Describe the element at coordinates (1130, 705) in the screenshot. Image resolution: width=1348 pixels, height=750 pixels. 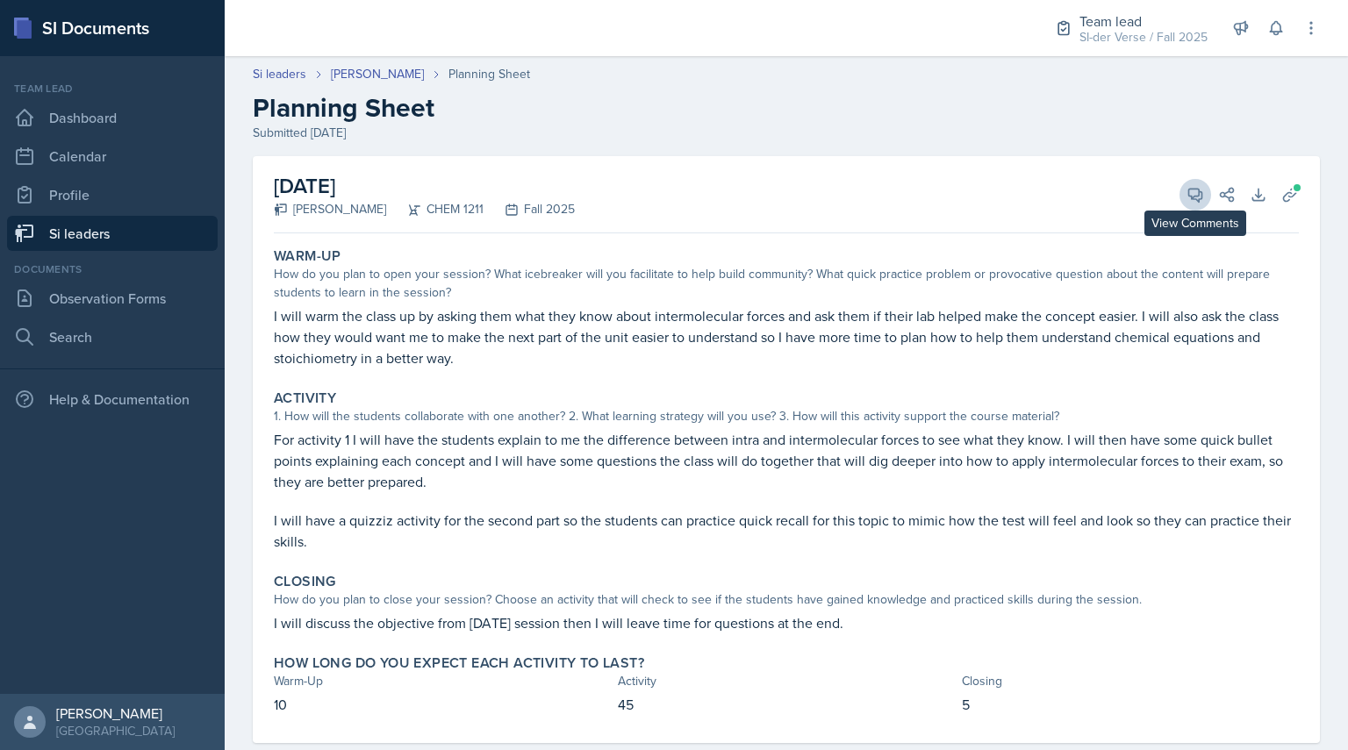
I see `p: 5` at that location.